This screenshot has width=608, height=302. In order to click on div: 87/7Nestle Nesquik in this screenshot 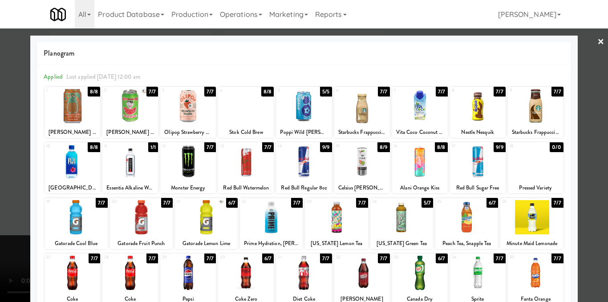, I will do `click(478, 112)`.